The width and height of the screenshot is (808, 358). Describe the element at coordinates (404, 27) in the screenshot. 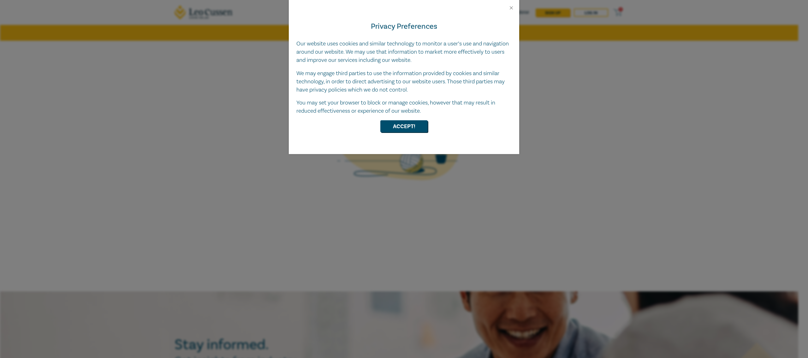

I see `h4: Privacy Preferences` at that location.